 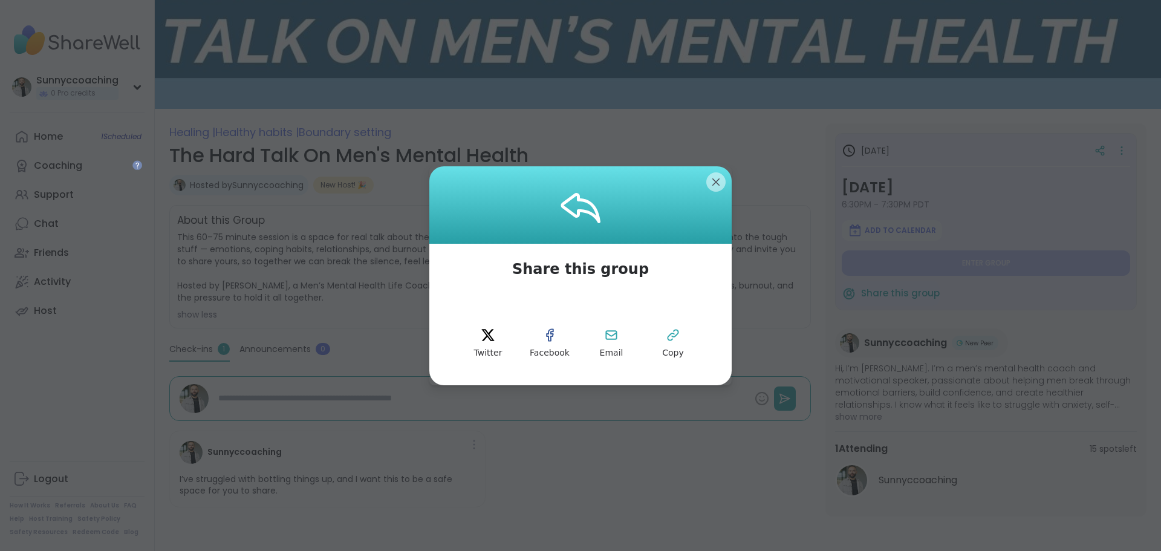 What do you see at coordinates (488, 344) in the screenshot?
I see `button: twitter` at bounding box center [488, 344].